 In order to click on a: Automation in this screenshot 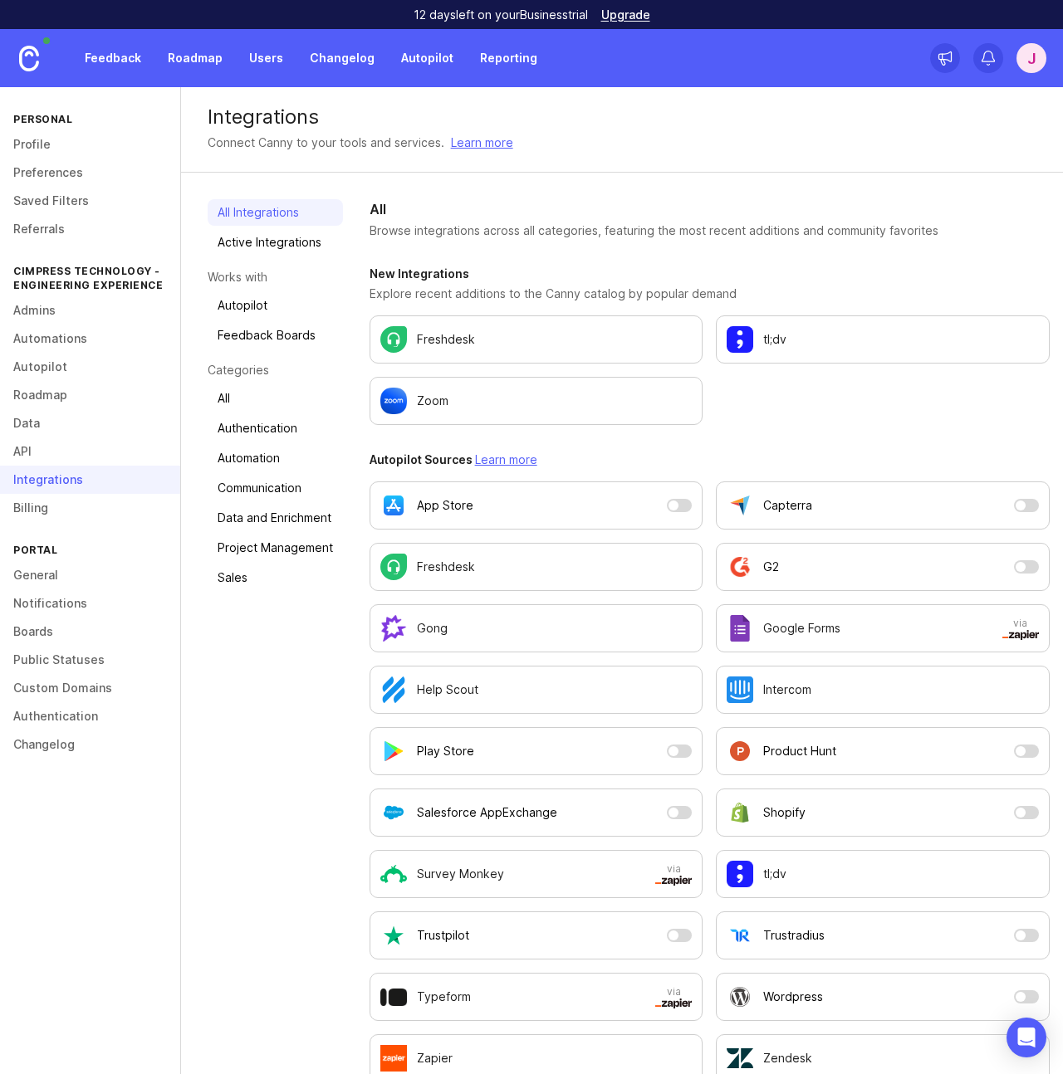, I will do `click(275, 458)`.